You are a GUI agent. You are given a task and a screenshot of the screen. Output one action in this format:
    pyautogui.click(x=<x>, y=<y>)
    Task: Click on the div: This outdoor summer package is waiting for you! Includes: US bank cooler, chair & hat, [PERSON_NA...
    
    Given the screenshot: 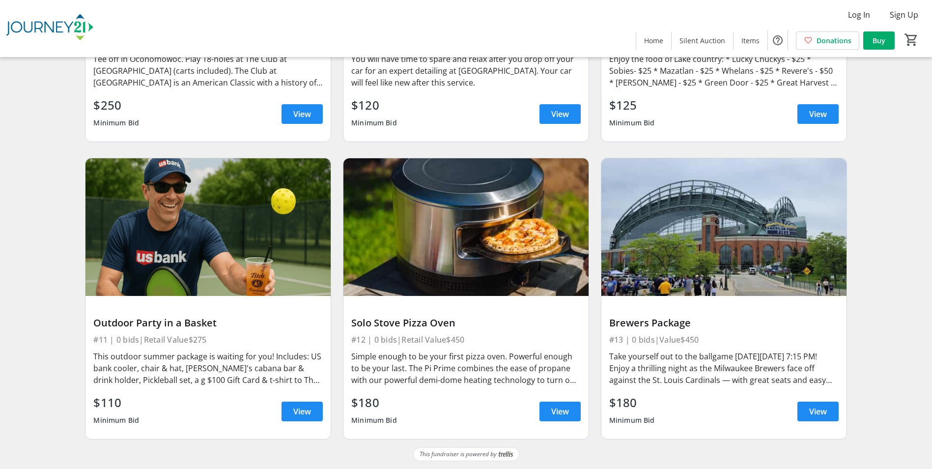 What is the action you would take?
    pyautogui.click(x=208, y=368)
    